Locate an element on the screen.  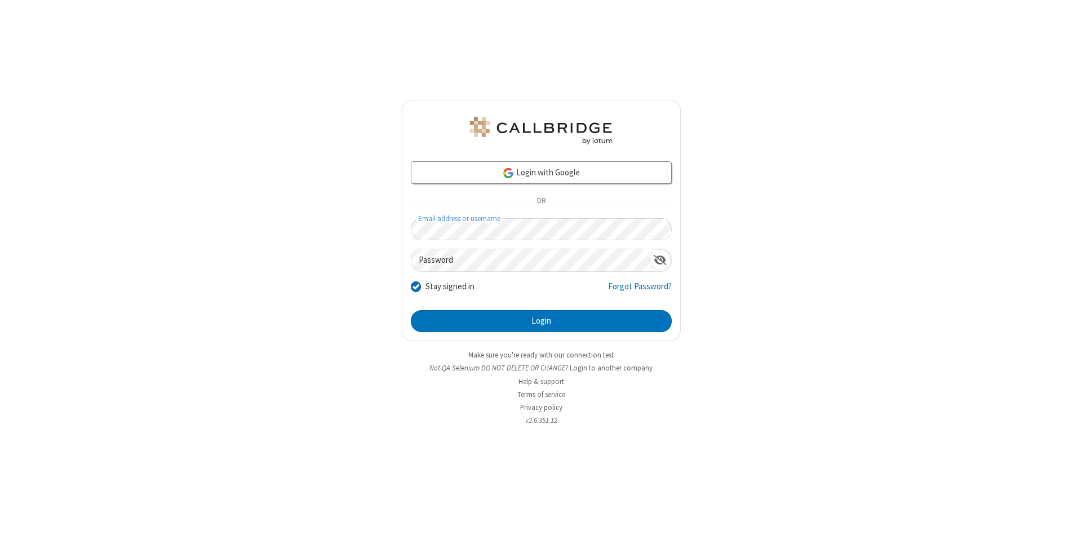
button: Login to another company is located at coordinates (611, 367).